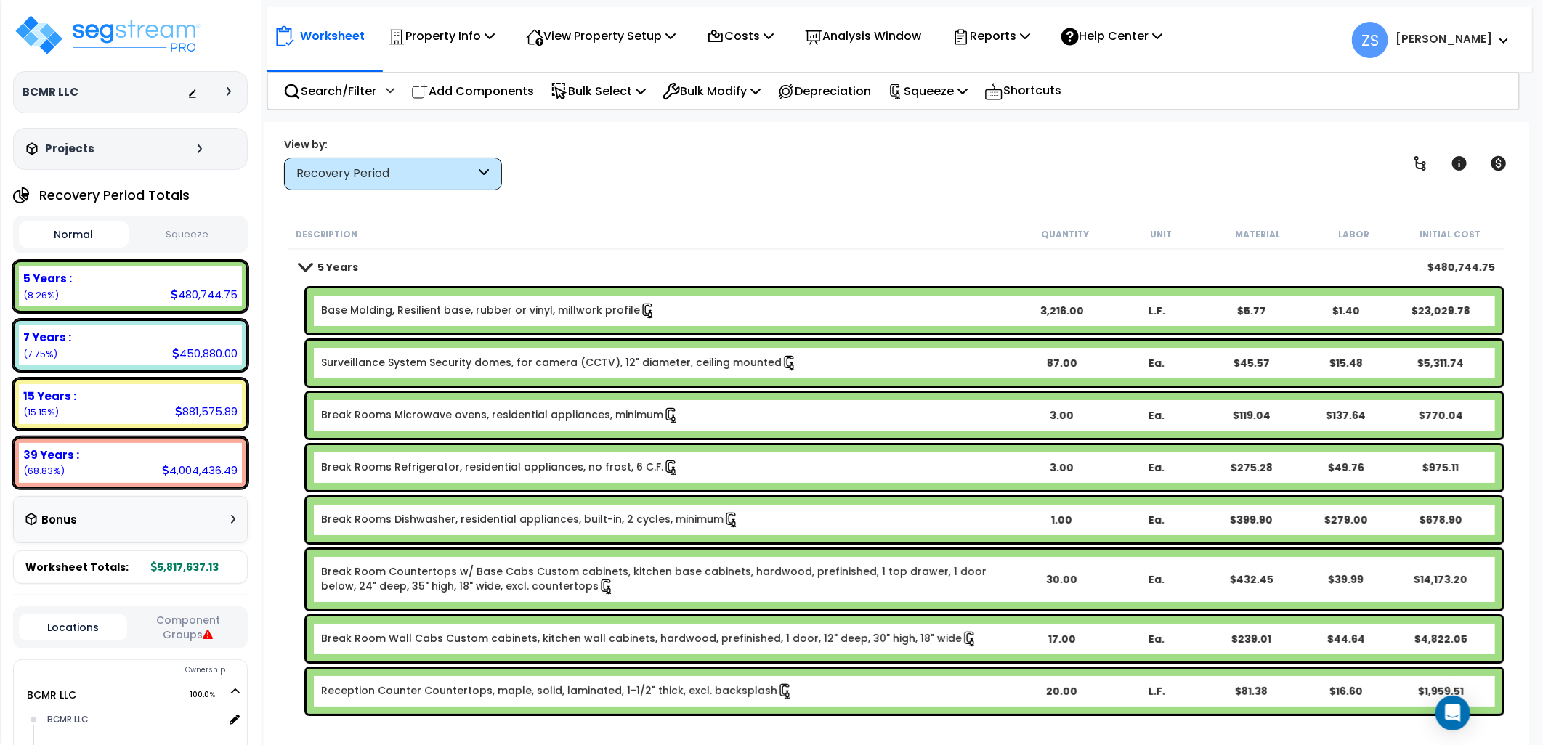  Describe the element at coordinates (1251, 468) in the screenshot. I see `div: $275.28` at that location.